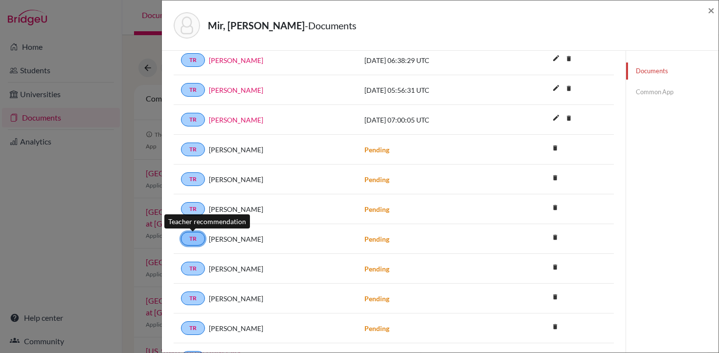 The width and height of the screenshot is (719, 353). I want to click on span: - Documents, so click(330, 25).